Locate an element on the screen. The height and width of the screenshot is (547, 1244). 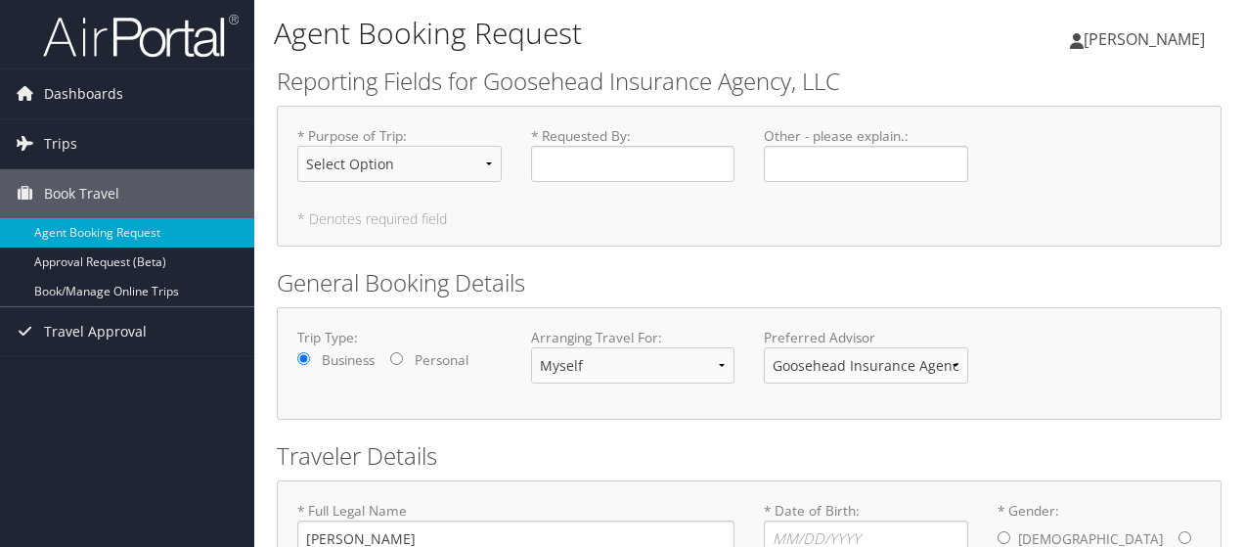
select: * Purpose of Trip: is located at coordinates (399, 163).